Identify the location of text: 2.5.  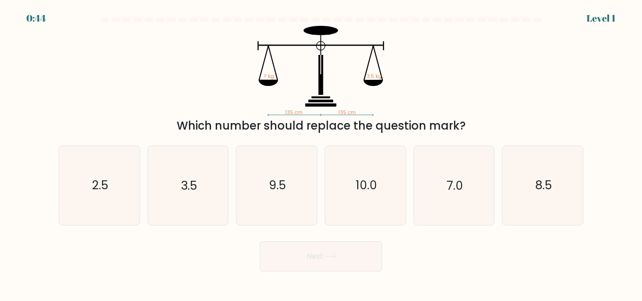
(100, 186).